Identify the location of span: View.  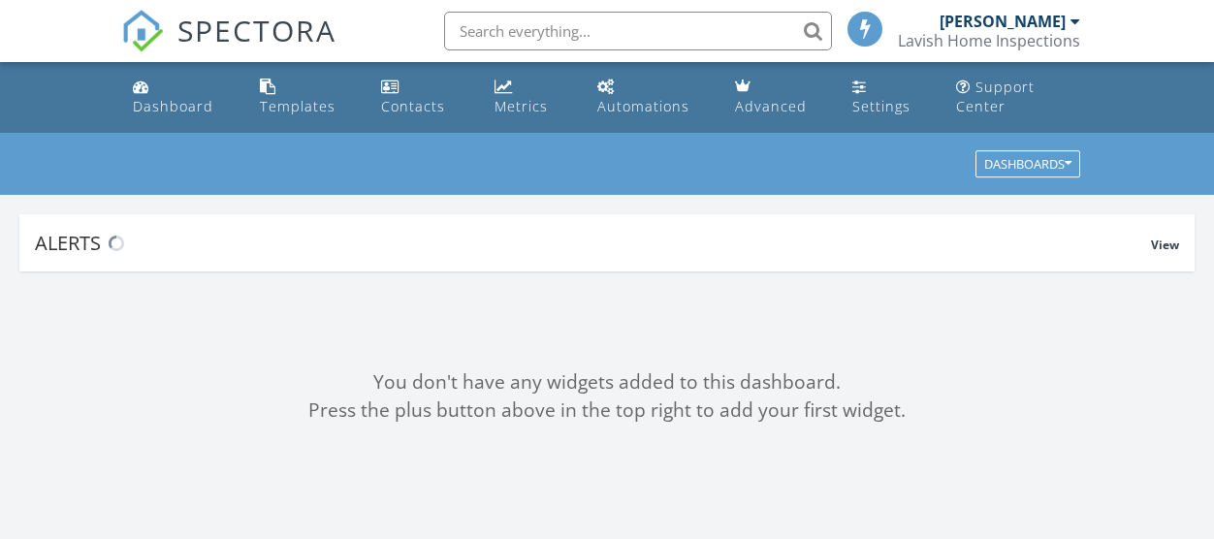
(1165, 244).